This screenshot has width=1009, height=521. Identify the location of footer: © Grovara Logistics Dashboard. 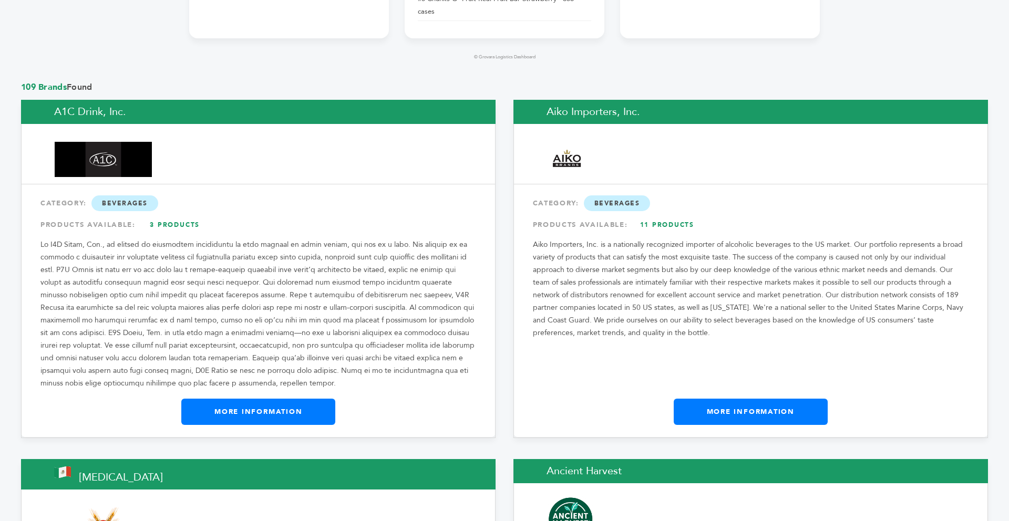
(504, 57).